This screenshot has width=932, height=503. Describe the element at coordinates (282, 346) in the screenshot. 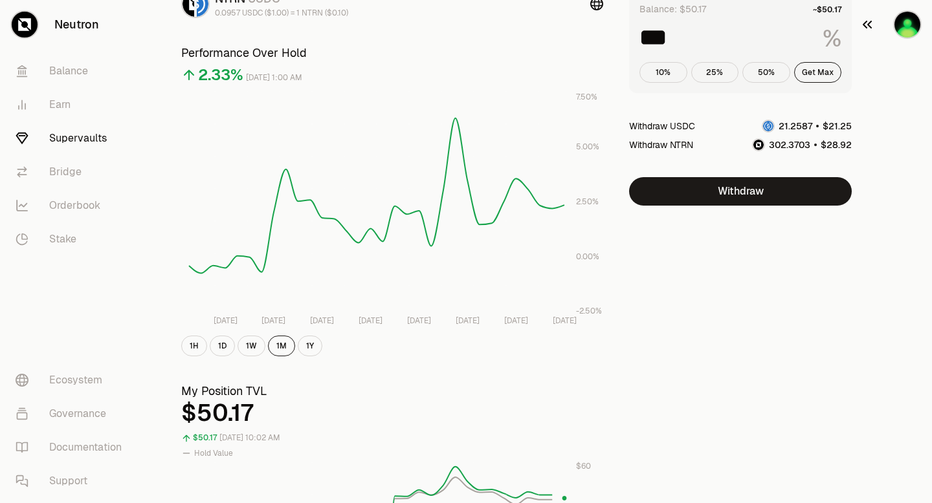

I see `button: 1M` at that location.